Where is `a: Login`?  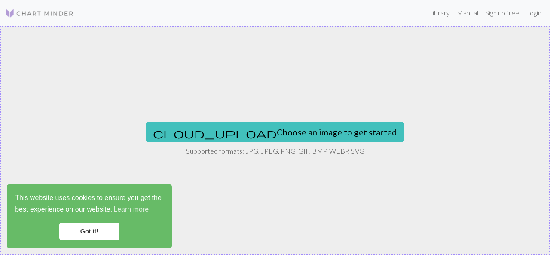 a: Login is located at coordinates (533, 13).